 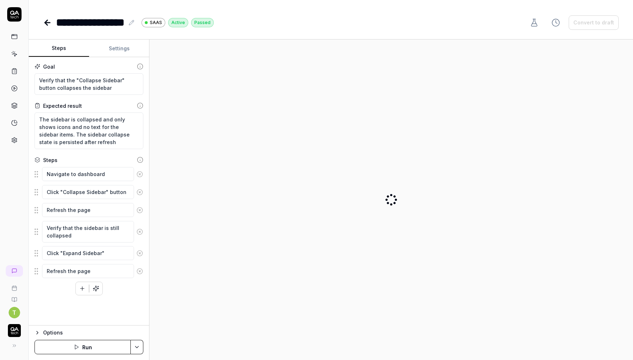 What do you see at coordinates (49, 66) in the screenshot?
I see `div: Goal` at bounding box center [49, 66].